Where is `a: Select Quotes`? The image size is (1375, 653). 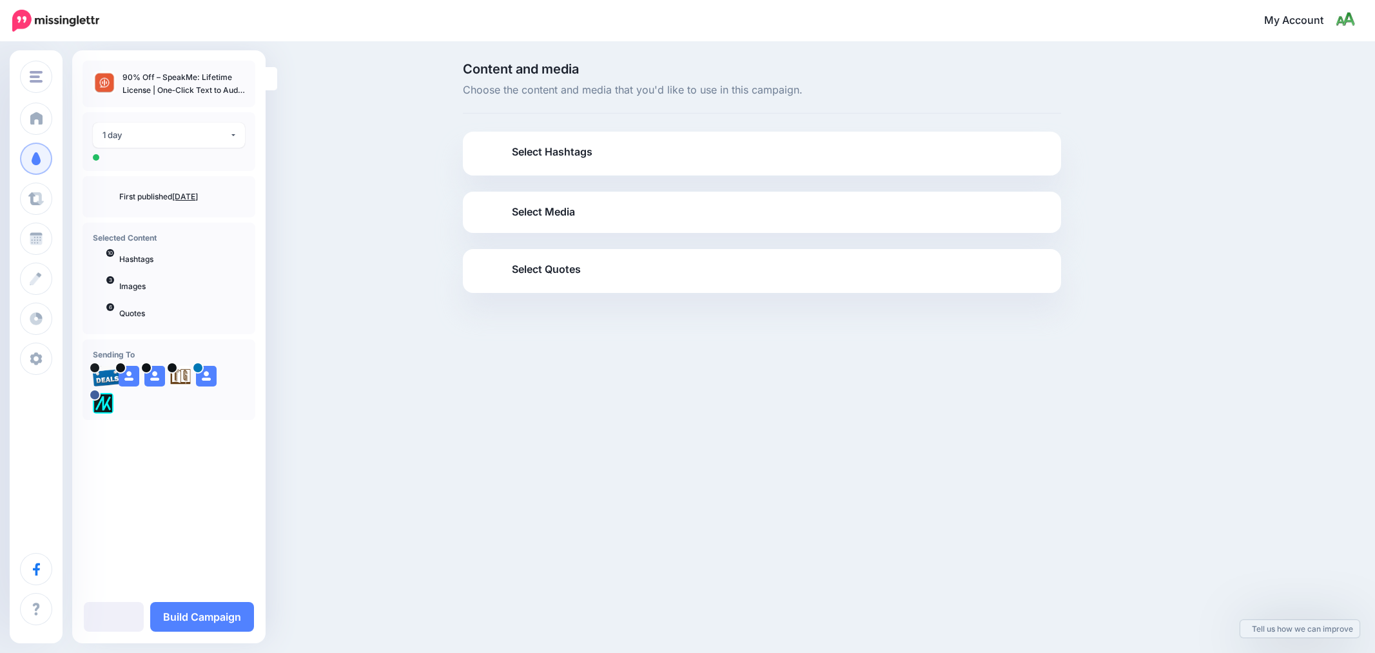
a: Select Quotes is located at coordinates (762, 276).